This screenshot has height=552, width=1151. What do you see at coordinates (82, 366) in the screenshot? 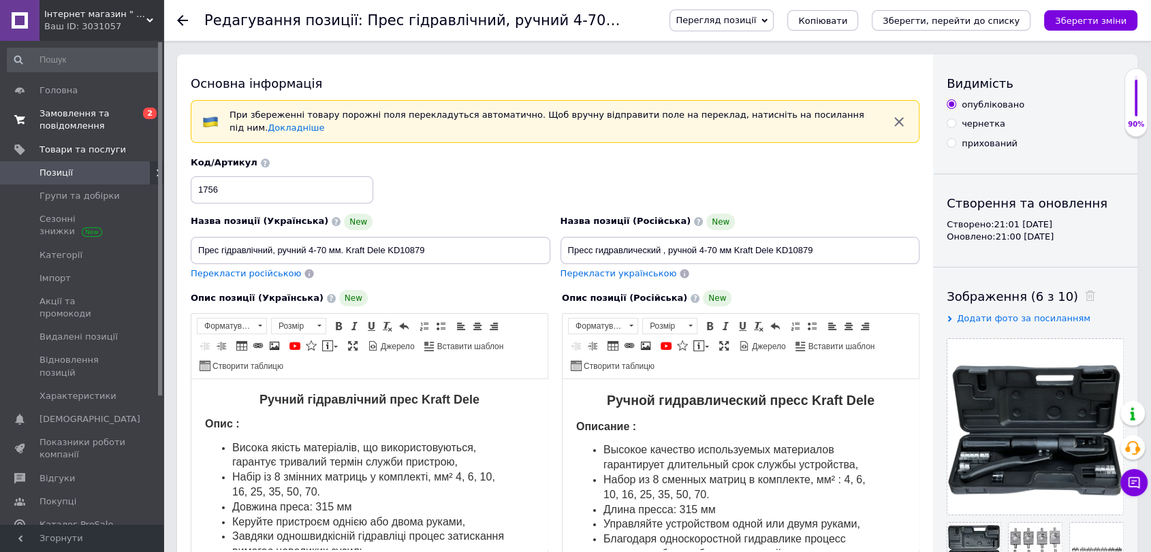
I see `span: Відновлення позицій` at bounding box center [82, 366].